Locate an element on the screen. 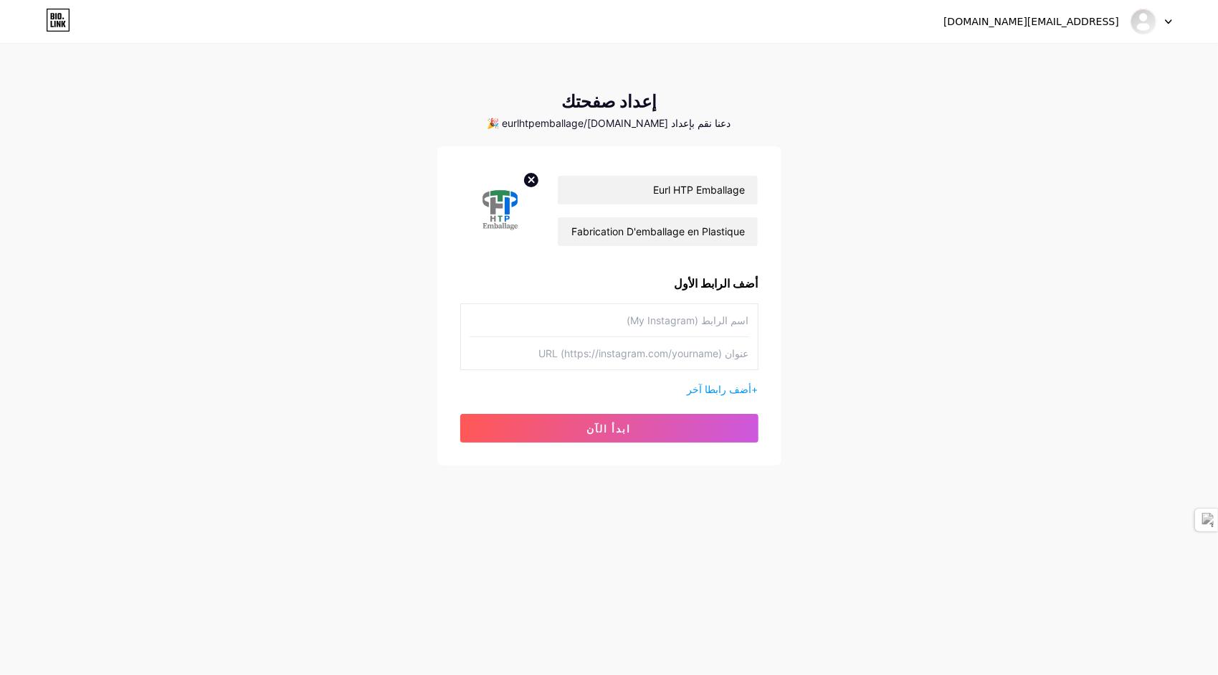 This screenshot has height=675, width=1218. span: أضف رابطا آخر is located at coordinates (720, 389).